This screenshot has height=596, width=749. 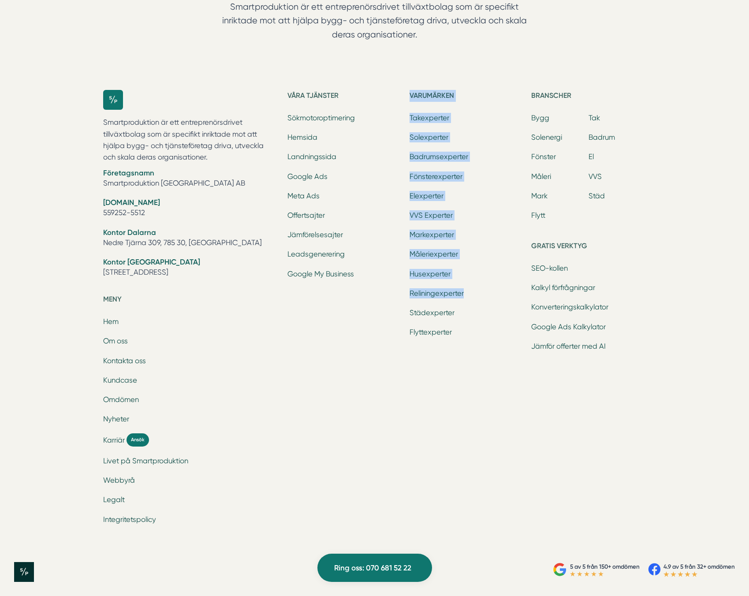 I want to click on h5: Våra tjänster, so click(x=345, y=97).